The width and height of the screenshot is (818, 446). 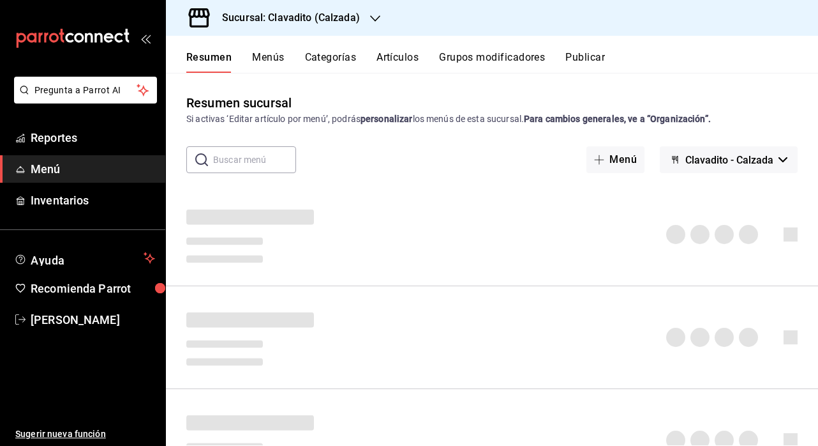 What do you see at coordinates (86, 90) in the screenshot?
I see `button: Pregunta a Parrot AI` at bounding box center [86, 90].